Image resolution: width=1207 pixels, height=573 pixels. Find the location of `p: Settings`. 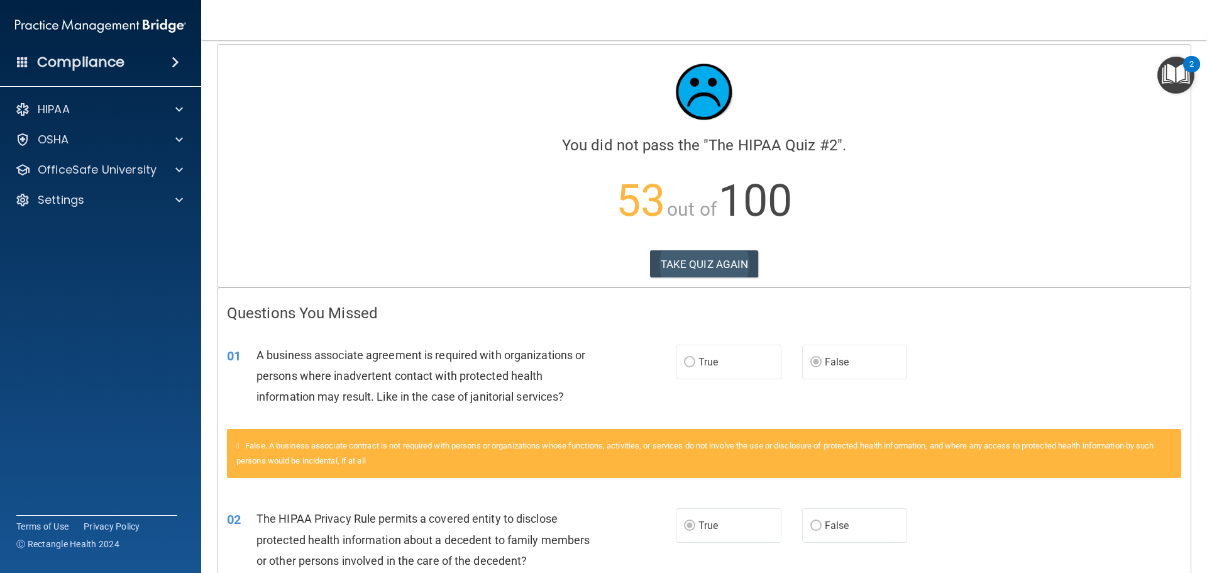

p: Settings is located at coordinates (61, 200).